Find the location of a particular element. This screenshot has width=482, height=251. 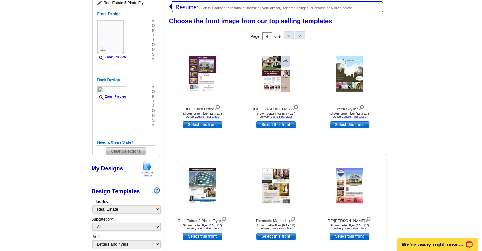

span: of 9 is located at coordinates (278, 36).